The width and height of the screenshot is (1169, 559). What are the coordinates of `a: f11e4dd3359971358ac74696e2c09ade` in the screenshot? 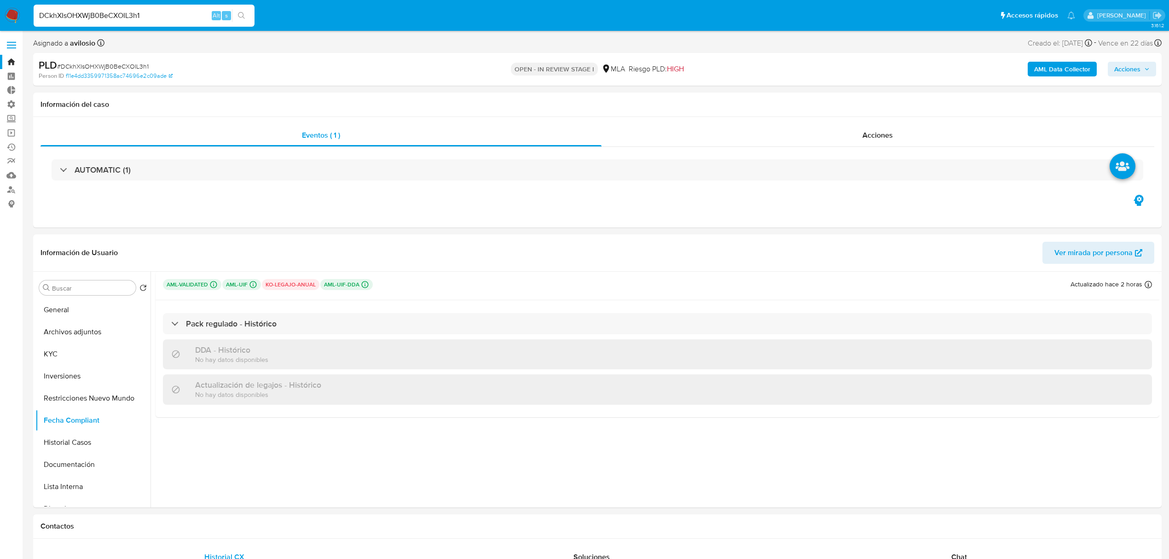 It's located at (119, 76).